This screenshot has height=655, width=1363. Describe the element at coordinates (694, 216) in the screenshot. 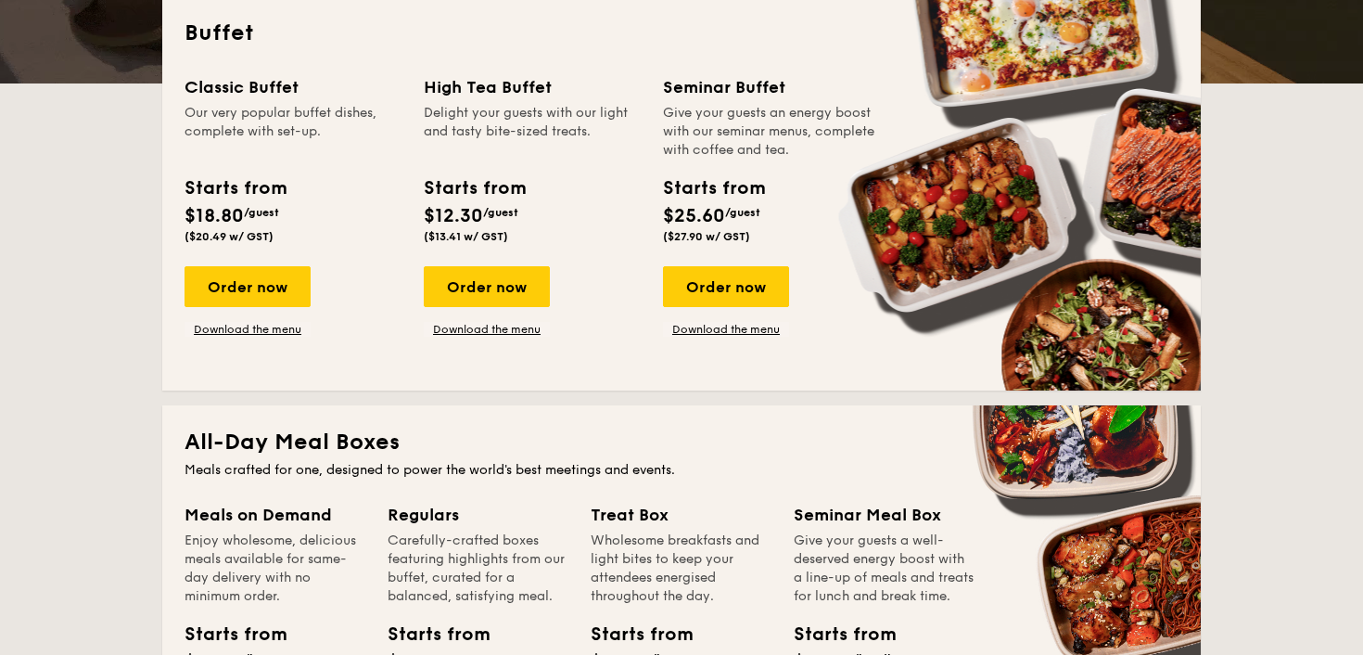

I see `span: $25.60` at that location.